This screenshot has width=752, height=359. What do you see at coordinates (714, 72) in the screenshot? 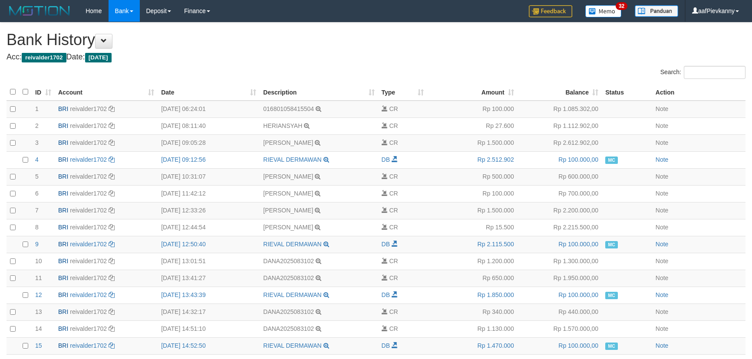
I see `input: Search:` at bounding box center [714, 72].